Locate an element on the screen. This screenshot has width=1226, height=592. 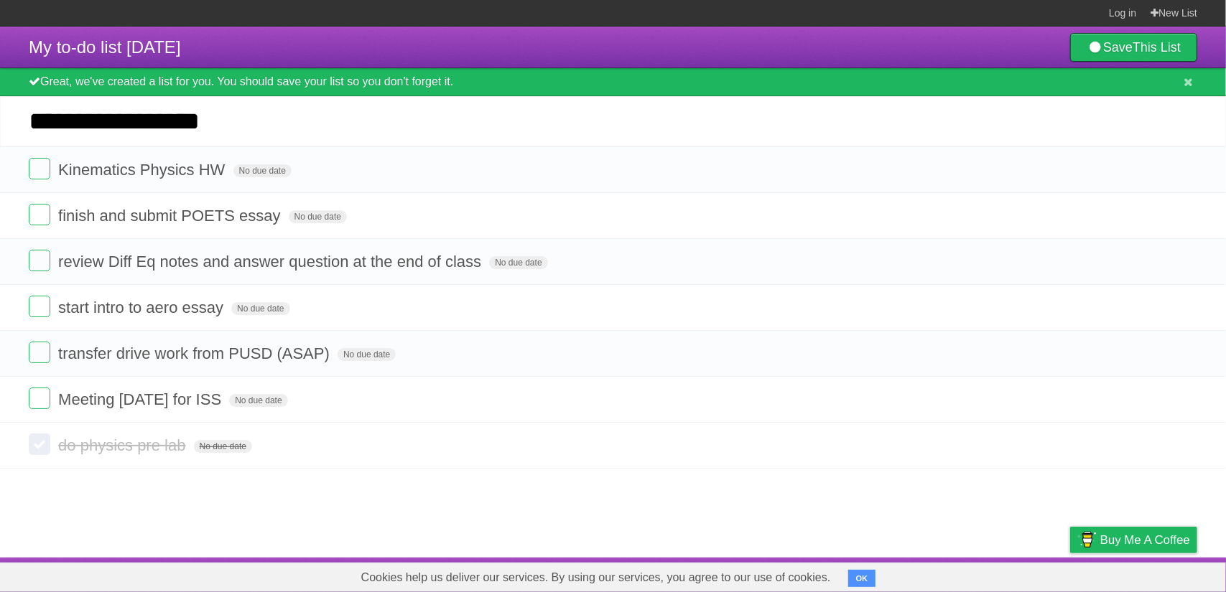
span: start intro to aero essay is located at coordinates (142, 307).